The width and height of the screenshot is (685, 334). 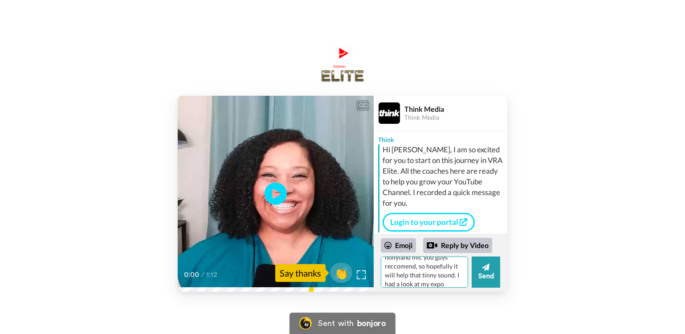 What do you see at coordinates (361, 275) in the screenshot?
I see `img: Full screen` at bounding box center [361, 275].